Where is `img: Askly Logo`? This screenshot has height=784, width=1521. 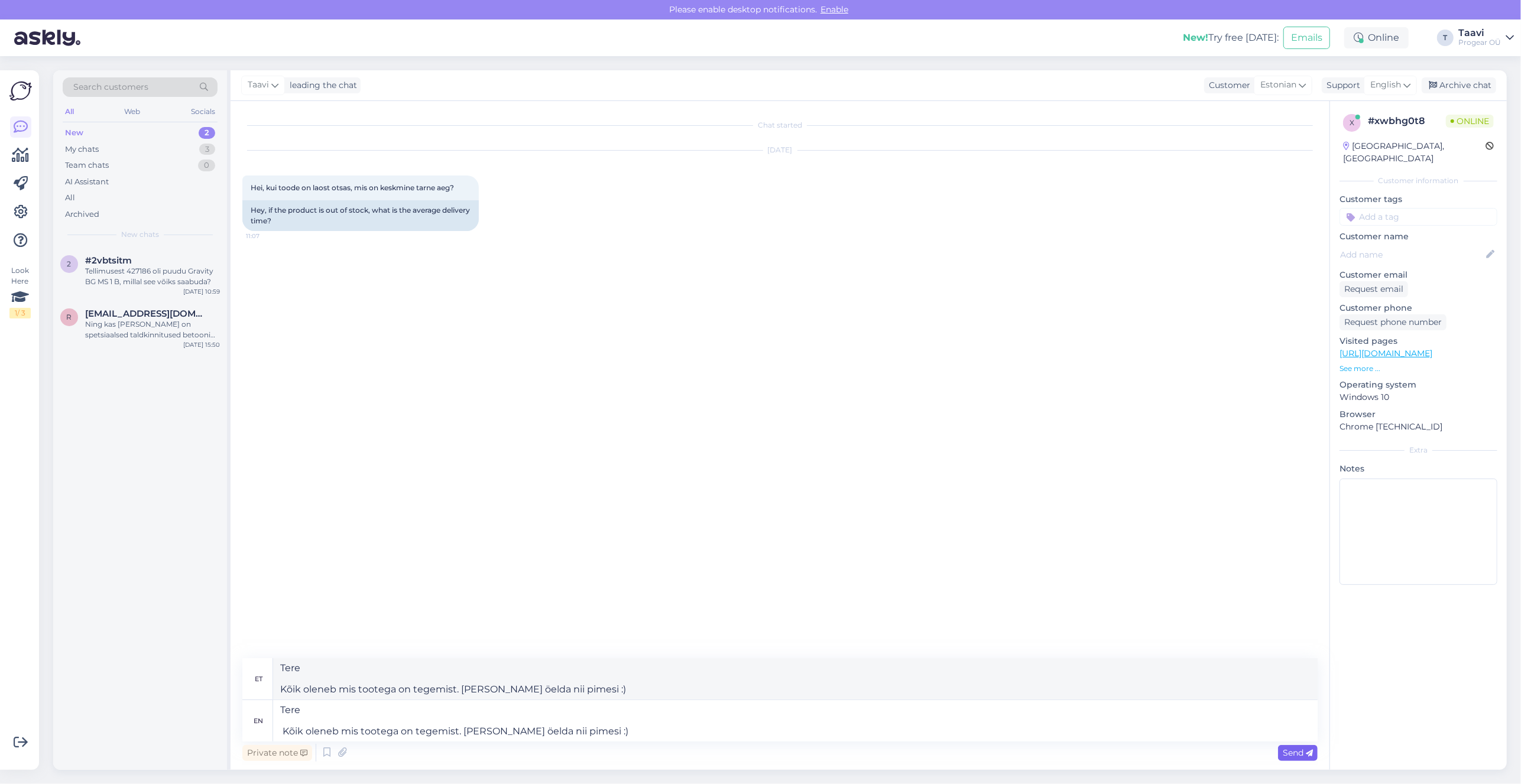
img: Askly Logo is located at coordinates (21, 91).